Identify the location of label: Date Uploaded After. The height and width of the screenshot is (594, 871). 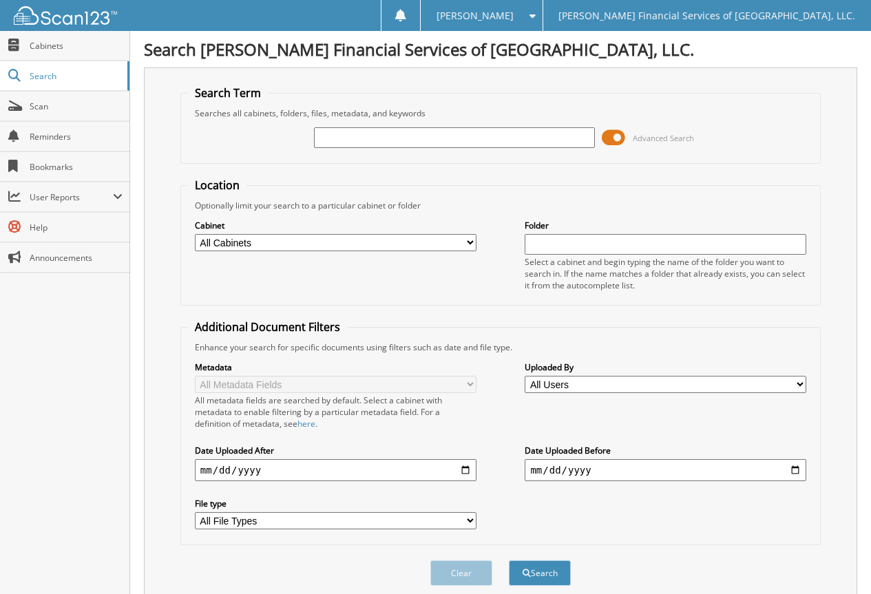
(335, 450).